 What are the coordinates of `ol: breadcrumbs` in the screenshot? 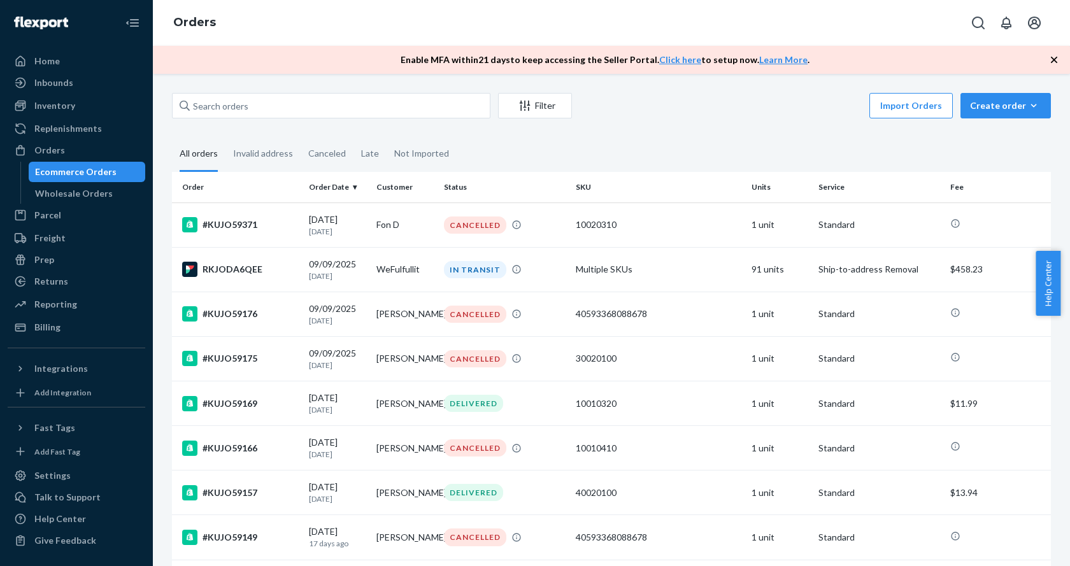 It's located at (194, 23).